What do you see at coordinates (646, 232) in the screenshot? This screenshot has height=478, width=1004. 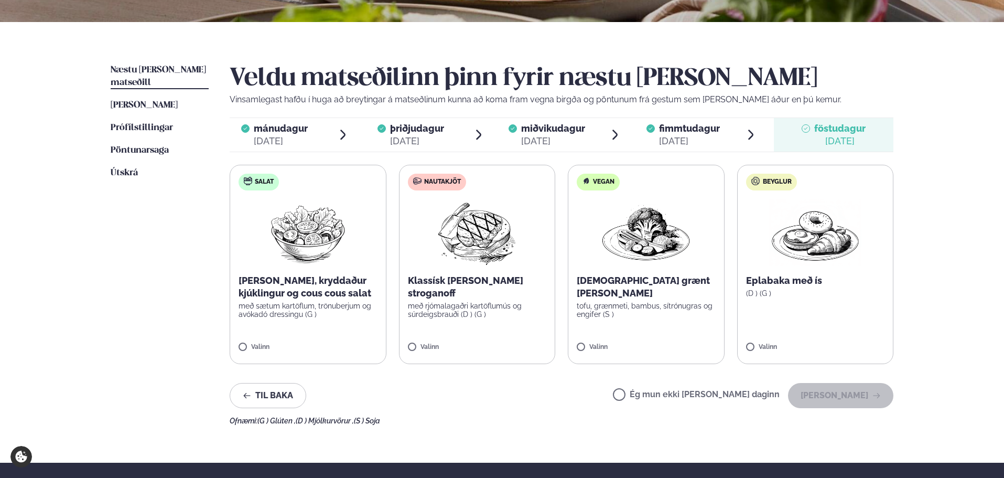 I see `img: Vegan.png` at bounding box center [646, 232].